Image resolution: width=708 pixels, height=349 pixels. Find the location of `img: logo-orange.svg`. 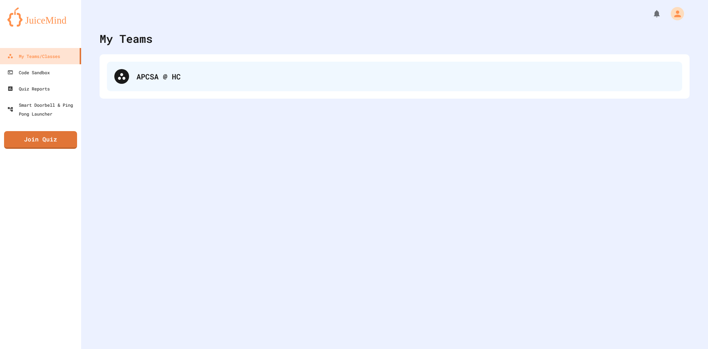

img: logo-orange.svg is located at coordinates (41, 17).